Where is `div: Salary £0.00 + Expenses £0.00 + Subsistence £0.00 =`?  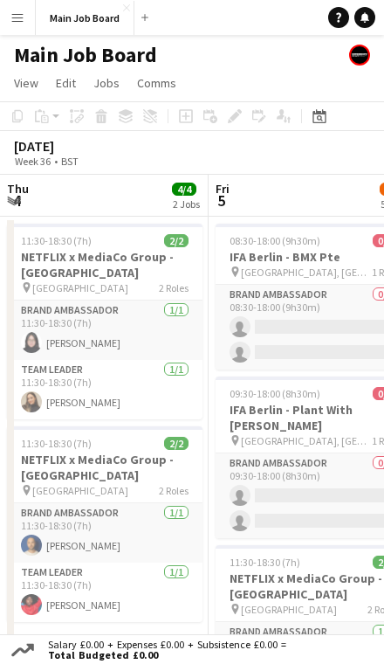
div: Salary £0.00 + Expenses £0.00 + Subsistence £0.00 = is located at coordinates (163, 650).